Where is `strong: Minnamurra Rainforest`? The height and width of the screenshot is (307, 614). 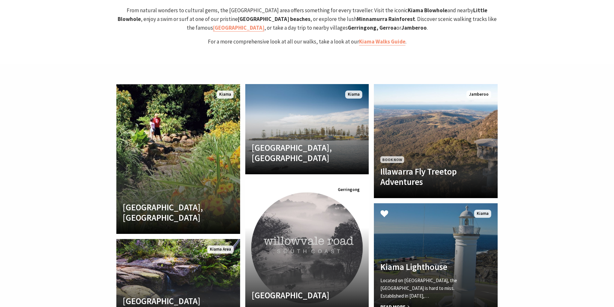 strong: Minnamurra Rainforest is located at coordinates (386, 19).